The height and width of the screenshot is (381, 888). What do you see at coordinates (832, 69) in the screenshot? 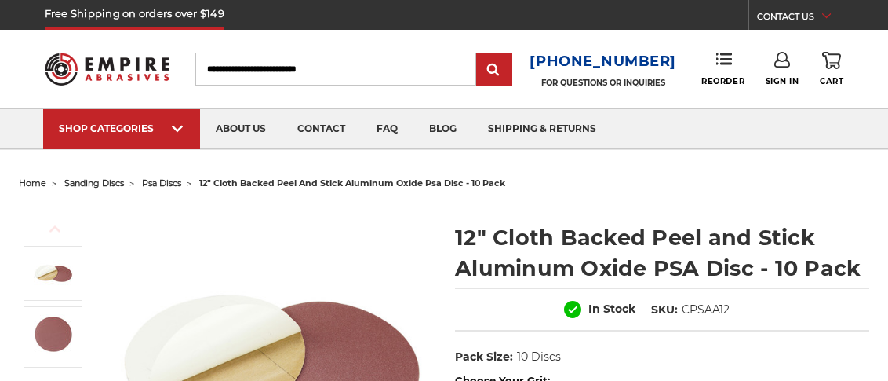
I see `a: Cart` at bounding box center [832, 69].